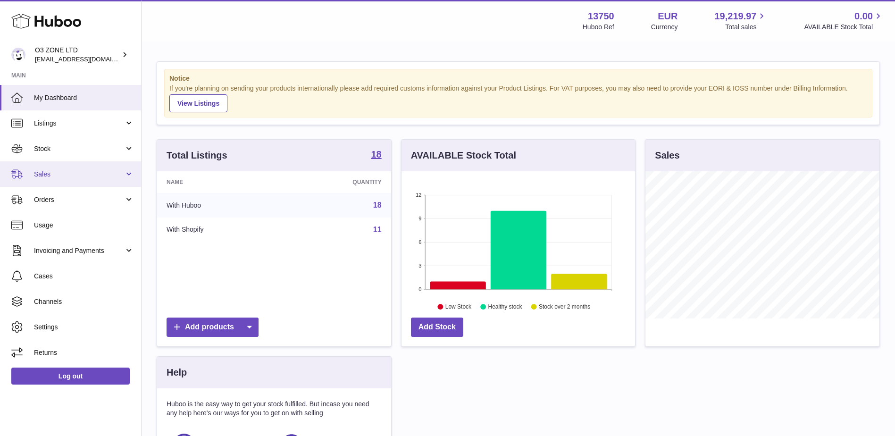 The height and width of the screenshot is (436, 895). I want to click on h3: Sales, so click(667, 155).